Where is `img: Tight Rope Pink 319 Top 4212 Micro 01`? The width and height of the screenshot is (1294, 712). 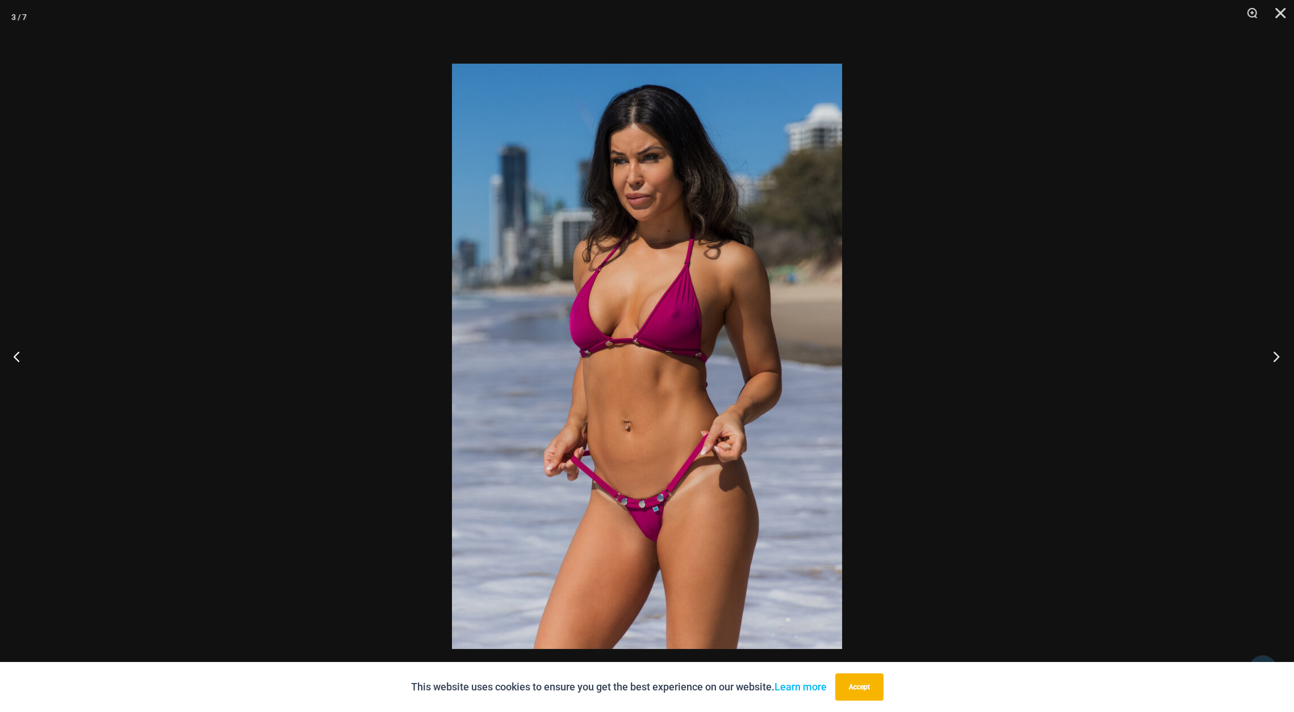
img: Tight Rope Pink 319 Top 4212 Micro 01 is located at coordinates (647, 356).